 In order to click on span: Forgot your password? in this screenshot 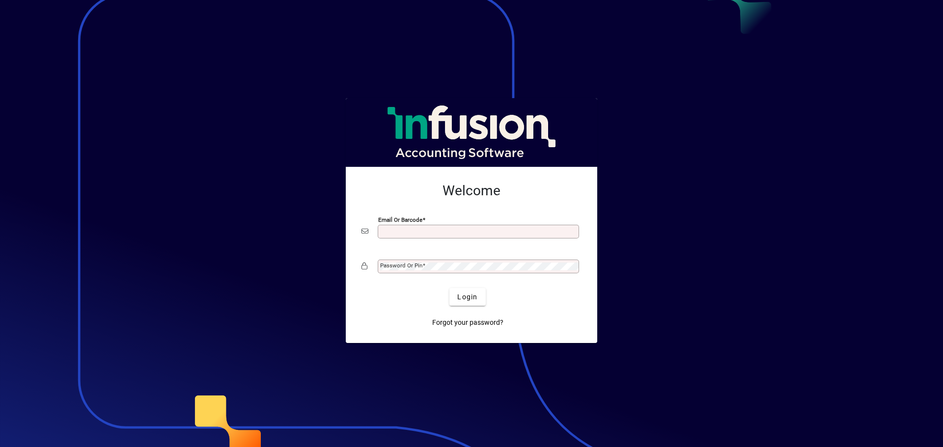, I will do `click(468, 323)`.